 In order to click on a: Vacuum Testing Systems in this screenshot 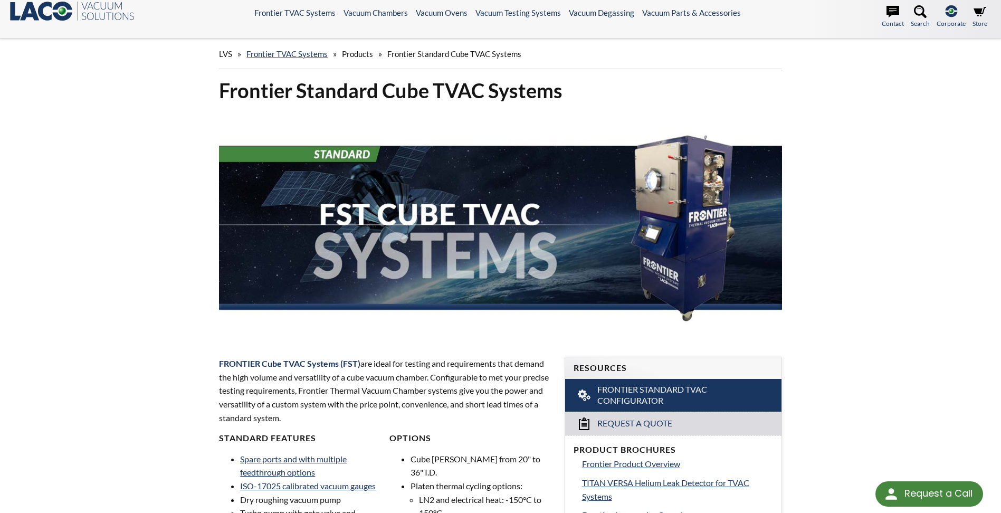, I will do `click(518, 13)`.